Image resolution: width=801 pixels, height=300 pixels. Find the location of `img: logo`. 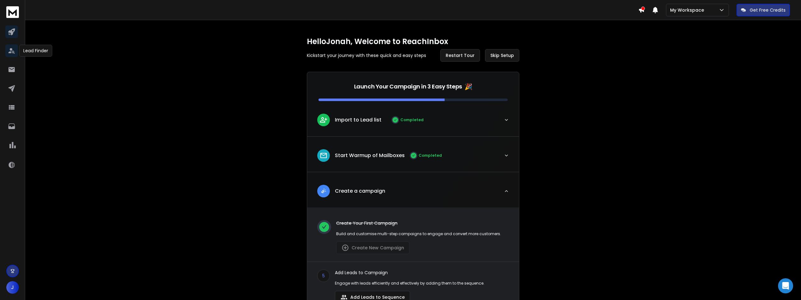

img: logo is located at coordinates (13, 12).